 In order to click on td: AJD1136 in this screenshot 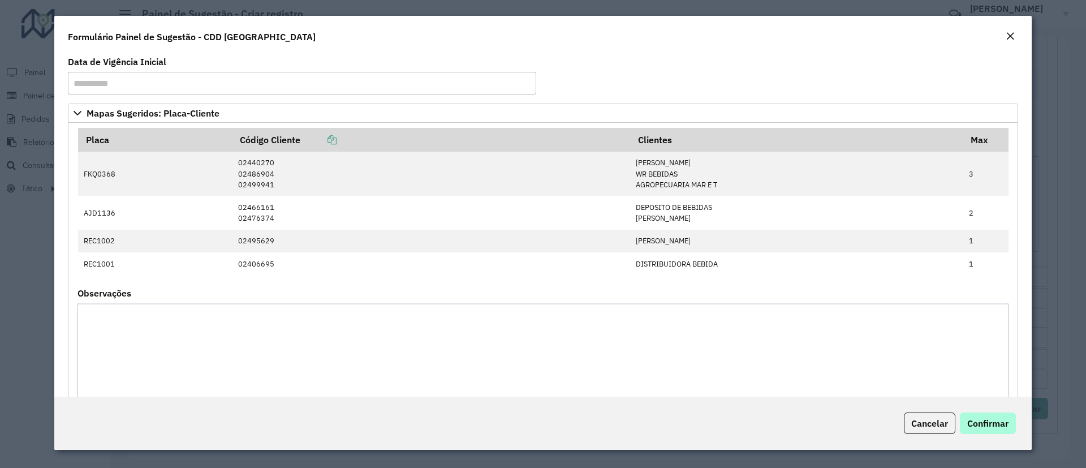, I will do `click(155, 212)`.